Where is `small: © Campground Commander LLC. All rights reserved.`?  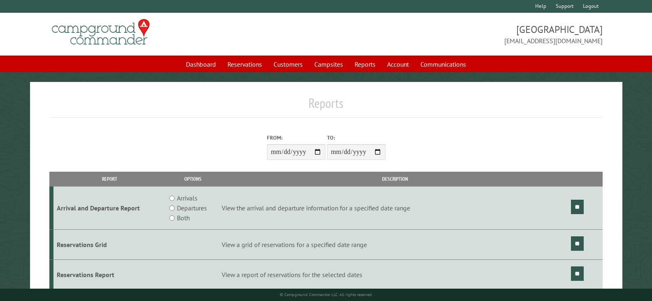 small: © Campground Commander LLC. All rights reserved. is located at coordinates (326, 294).